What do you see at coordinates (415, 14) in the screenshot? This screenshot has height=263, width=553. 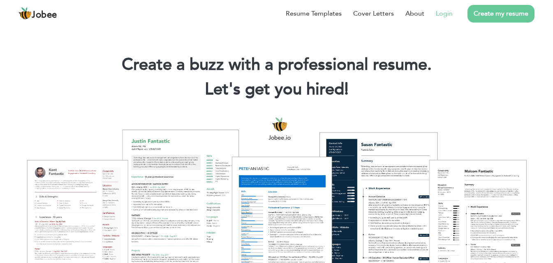 I see `a: About` at bounding box center [415, 14].